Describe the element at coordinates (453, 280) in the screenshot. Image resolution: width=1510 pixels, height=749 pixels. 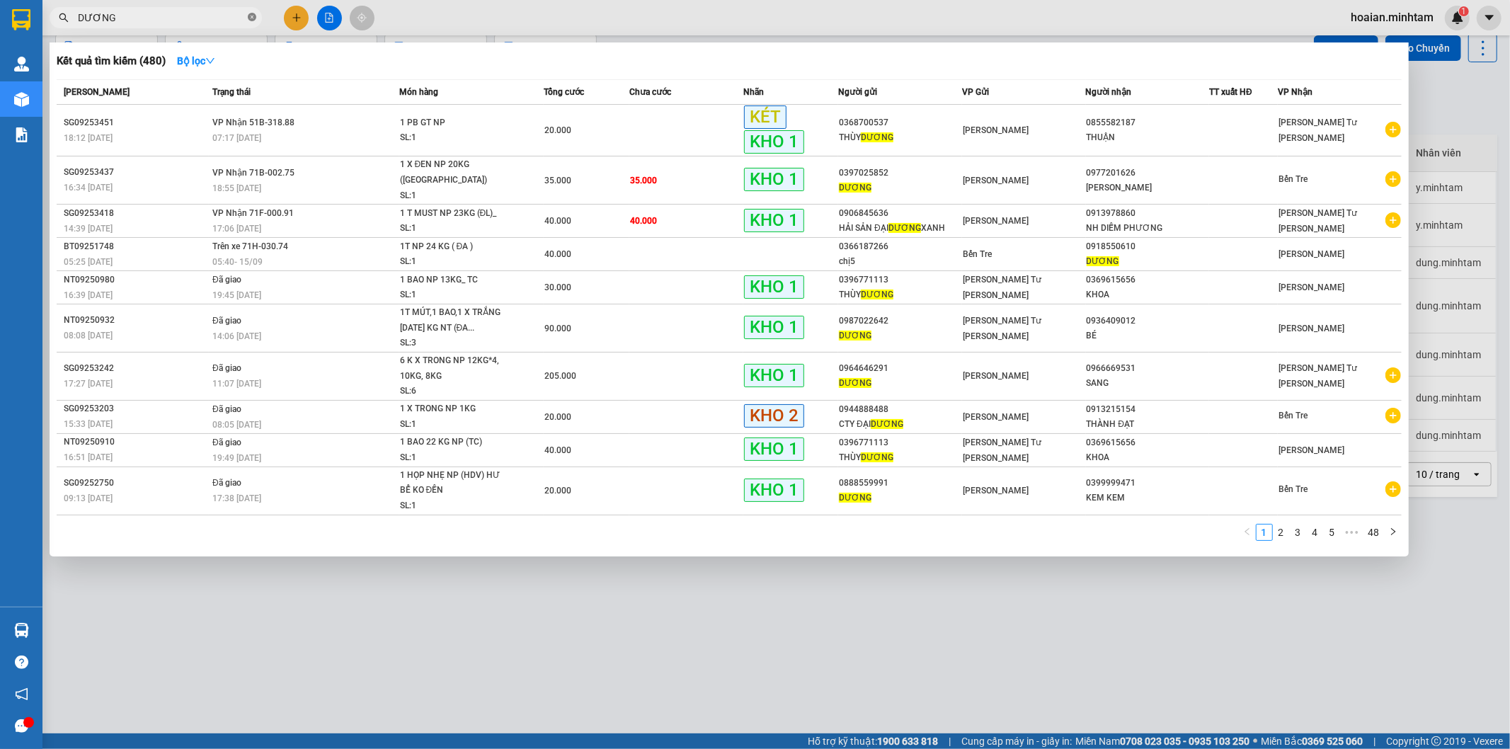
I see `div: 1 BAO NP 13KG_ TC` at that location.